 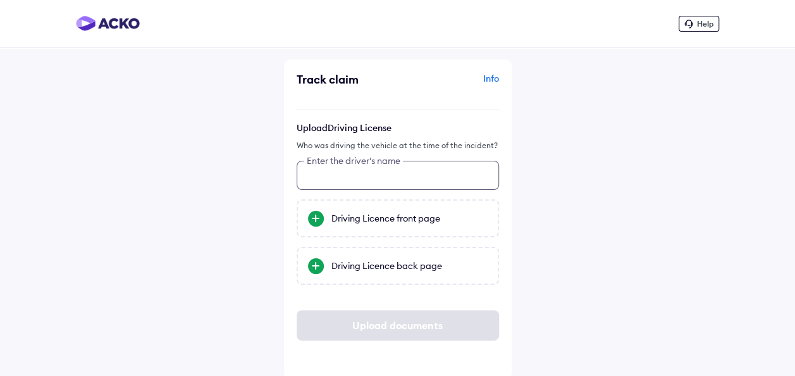 What do you see at coordinates (398, 128) in the screenshot?
I see `p: Upload Driving License` at bounding box center [398, 128].